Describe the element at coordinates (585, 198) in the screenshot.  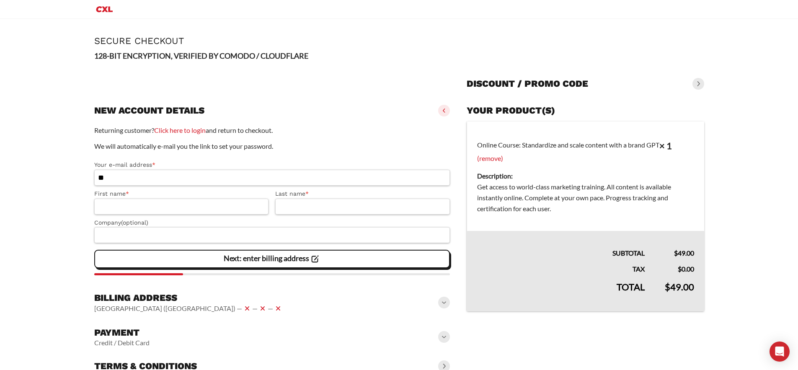
I see `dd: Get access to world-class marketing training. All content is available instantly online. Complete...` at that location.